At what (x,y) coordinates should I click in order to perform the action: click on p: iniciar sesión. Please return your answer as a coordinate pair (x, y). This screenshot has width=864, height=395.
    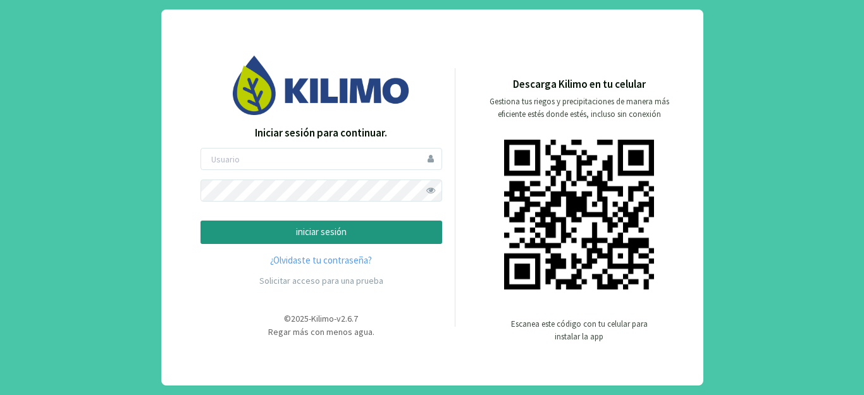
    Looking at the image, I should click on (321, 232).